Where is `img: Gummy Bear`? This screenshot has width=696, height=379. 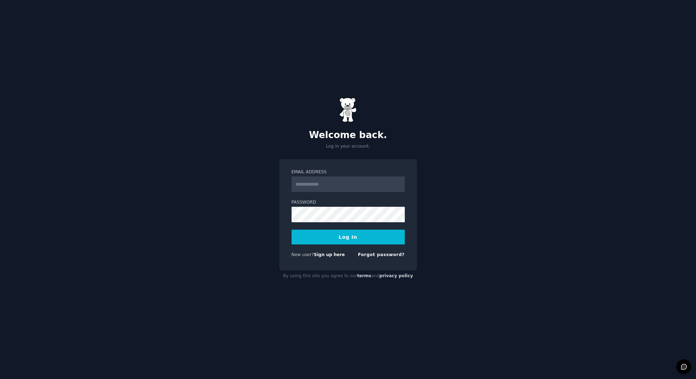
img: Gummy Bear is located at coordinates (348, 110).